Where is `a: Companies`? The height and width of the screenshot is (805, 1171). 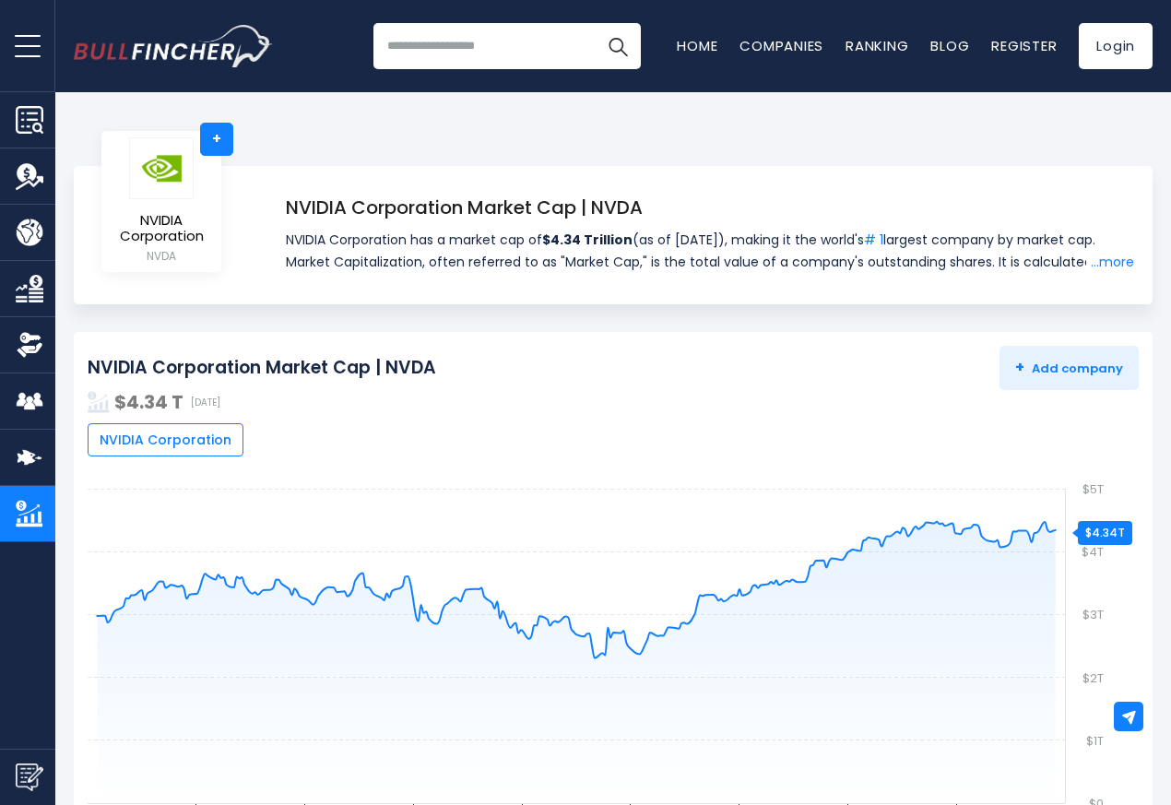
a: Companies is located at coordinates (781, 45).